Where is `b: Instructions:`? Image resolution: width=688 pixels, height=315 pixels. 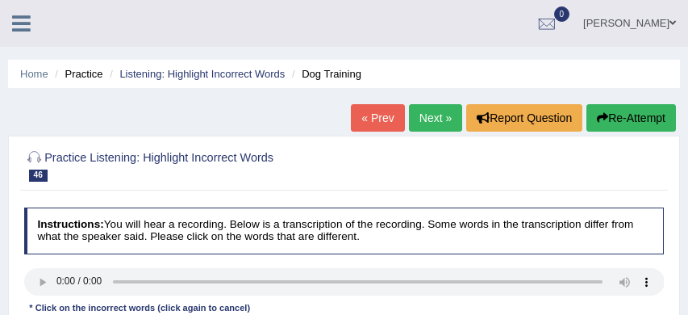 b: Instructions: is located at coordinates (70, 223).